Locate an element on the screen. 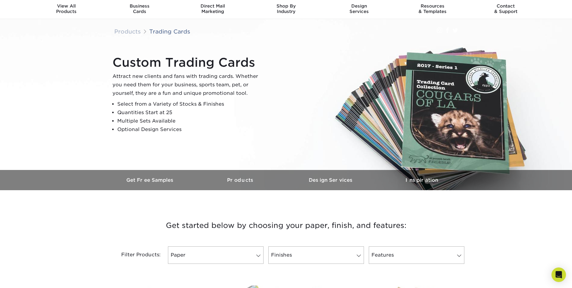 The height and width of the screenshot is (288, 572). div: Services is located at coordinates (359, 9).